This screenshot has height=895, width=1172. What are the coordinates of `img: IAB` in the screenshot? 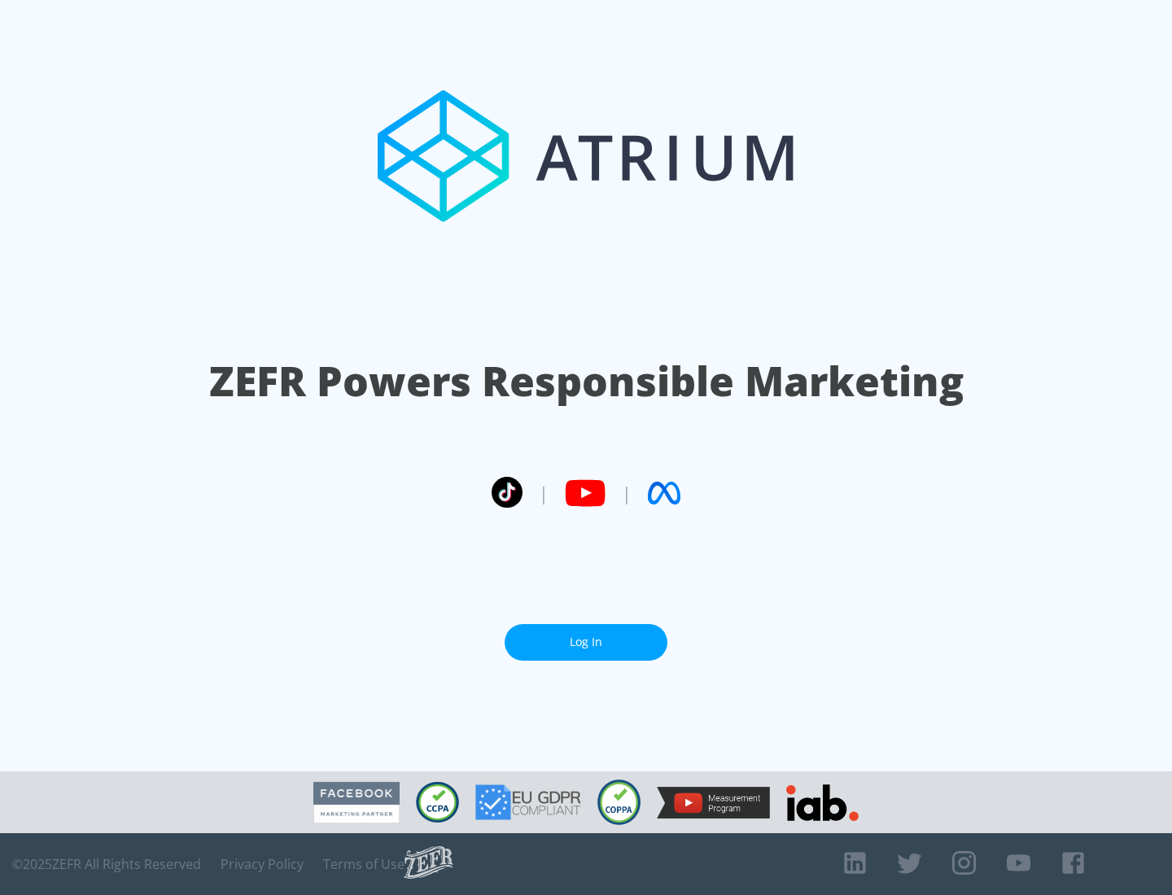 It's located at (822, 802).